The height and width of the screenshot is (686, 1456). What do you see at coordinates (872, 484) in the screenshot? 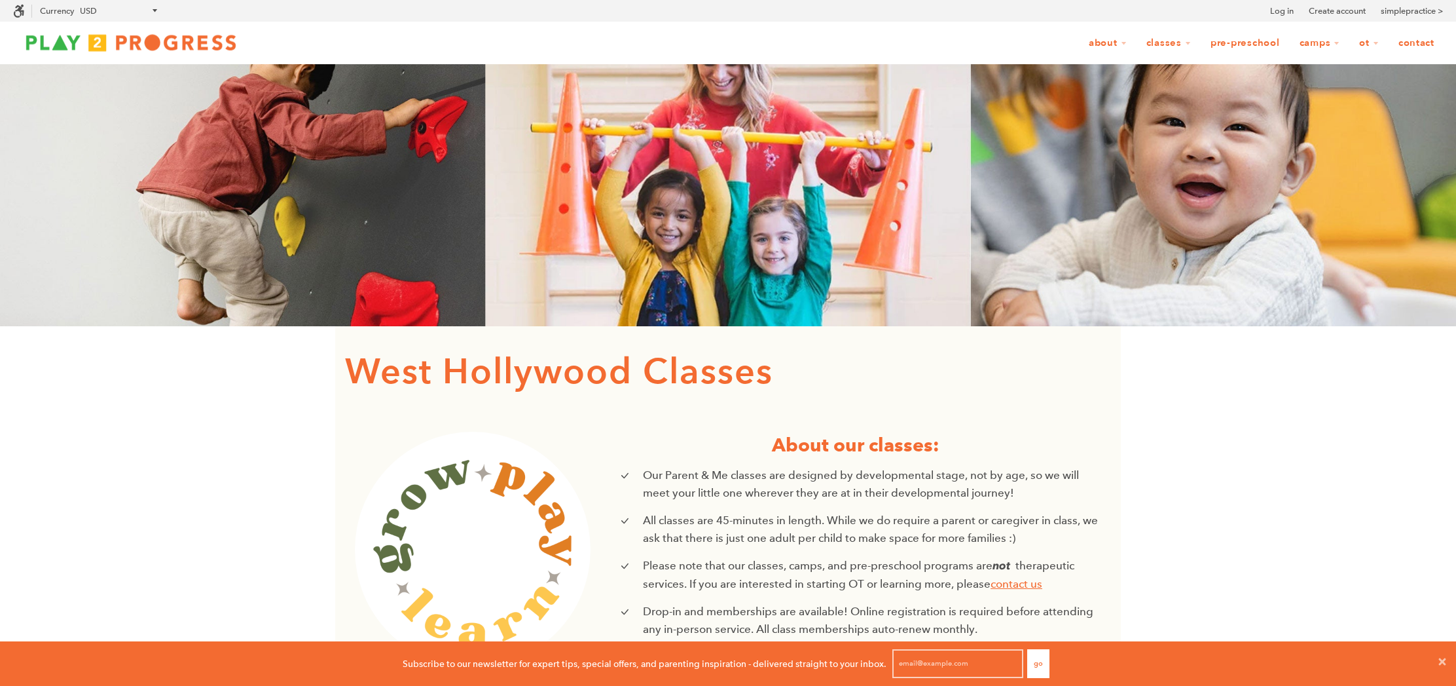
I see `p: Our Parent & Me classes are designed by developmental stage, not by age, so we will meet your lit...` at bounding box center [872, 484].